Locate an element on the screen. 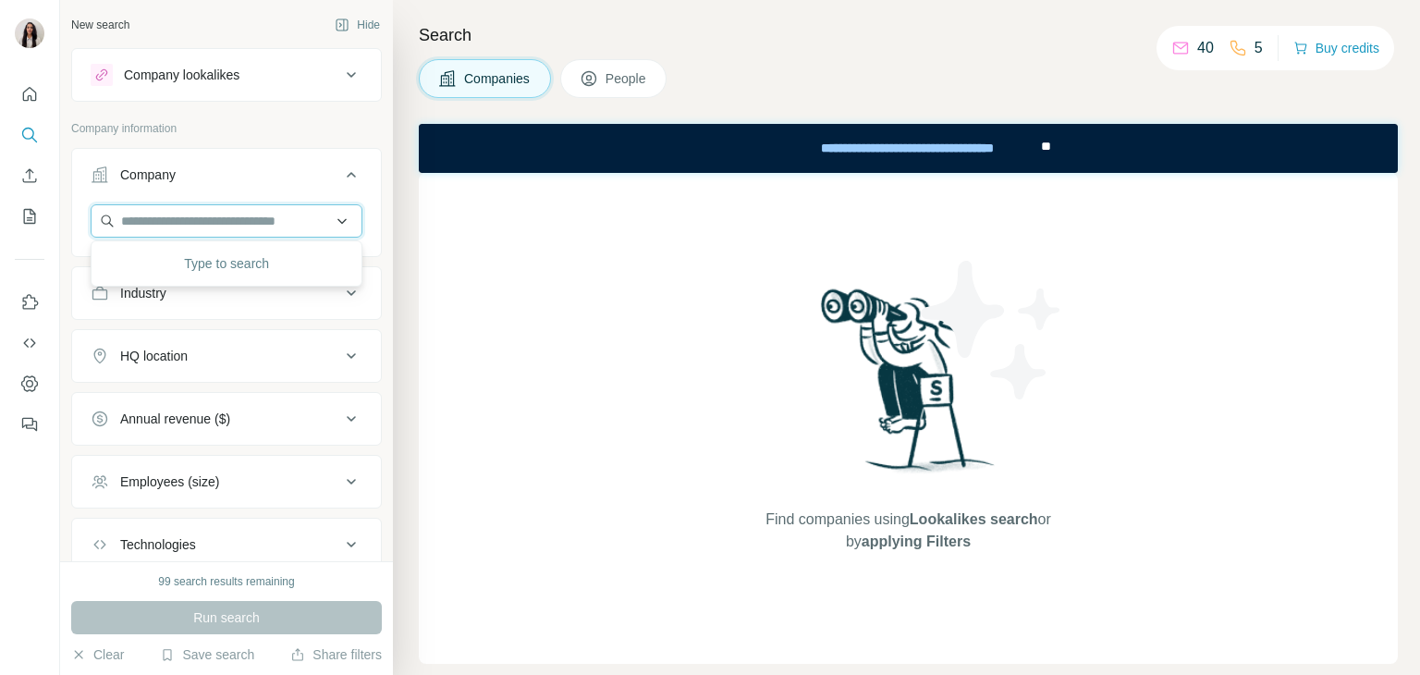  img: Surfe Illustration - Stars is located at coordinates (992, 330).